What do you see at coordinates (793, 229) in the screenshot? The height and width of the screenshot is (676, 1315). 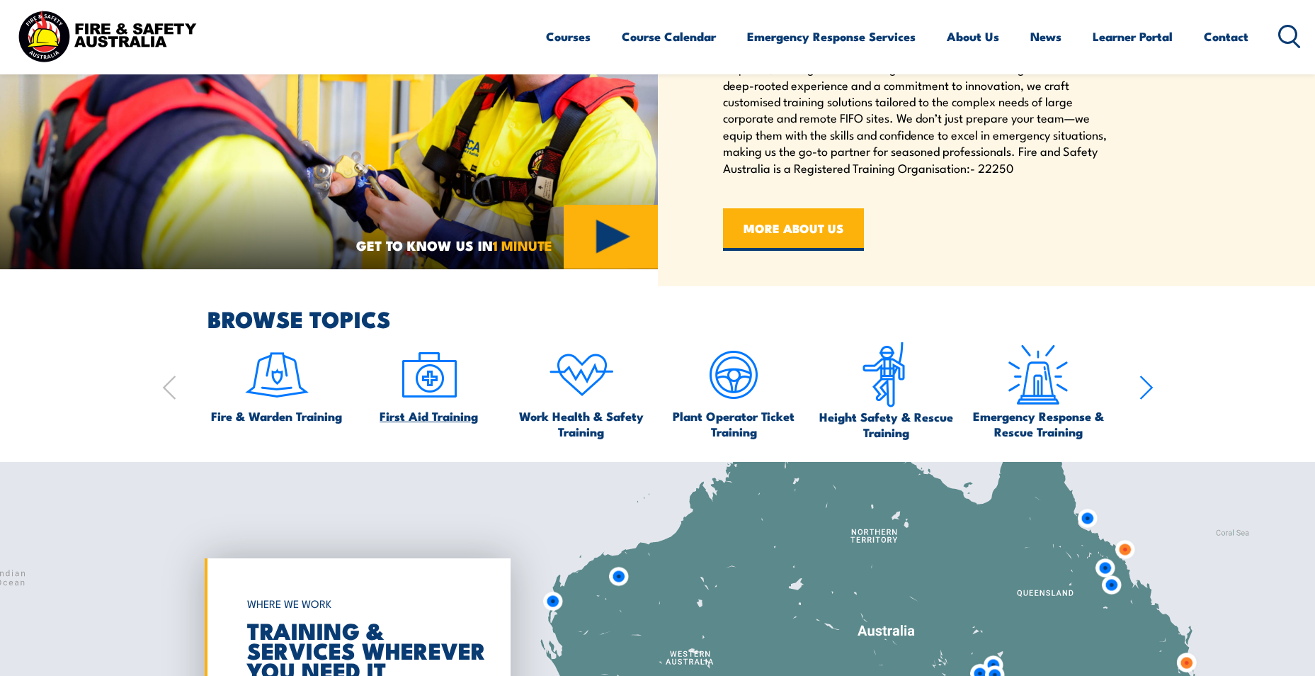 I see `a: MORE ABOUT US` at bounding box center [793, 229].